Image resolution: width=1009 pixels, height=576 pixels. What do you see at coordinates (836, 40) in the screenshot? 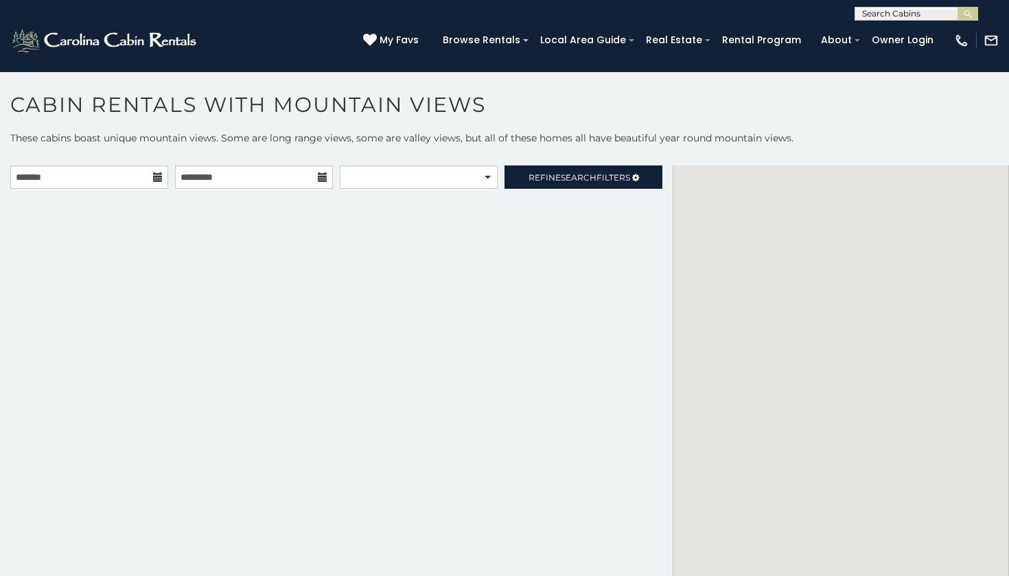
I see `a: About` at bounding box center [836, 40].